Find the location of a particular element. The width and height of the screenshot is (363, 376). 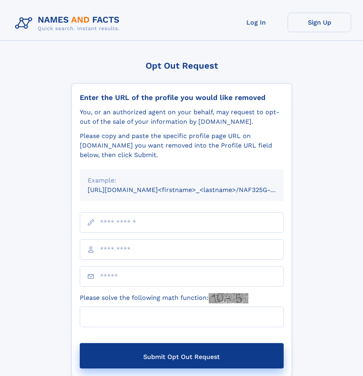

img: Logo Names and Facts is located at coordinates (69, 23).